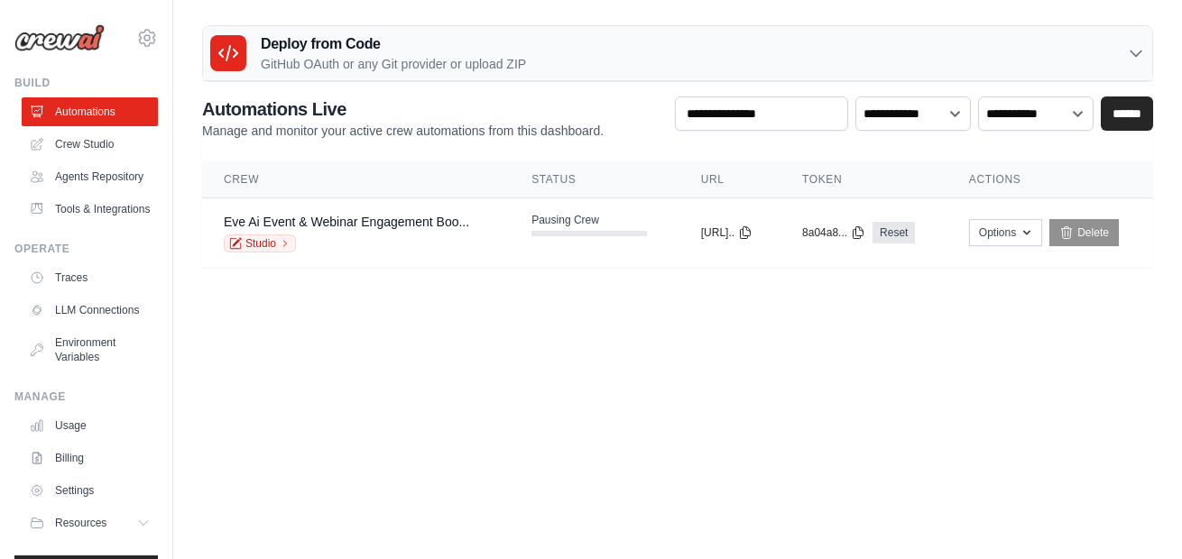 This screenshot has width=1182, height=559. What do you see at coordinates (393, 64) in the screenshot?
I see `p: GitHub OAuth or any Git provider or upload ZIP` at bounding box center [393, 64].